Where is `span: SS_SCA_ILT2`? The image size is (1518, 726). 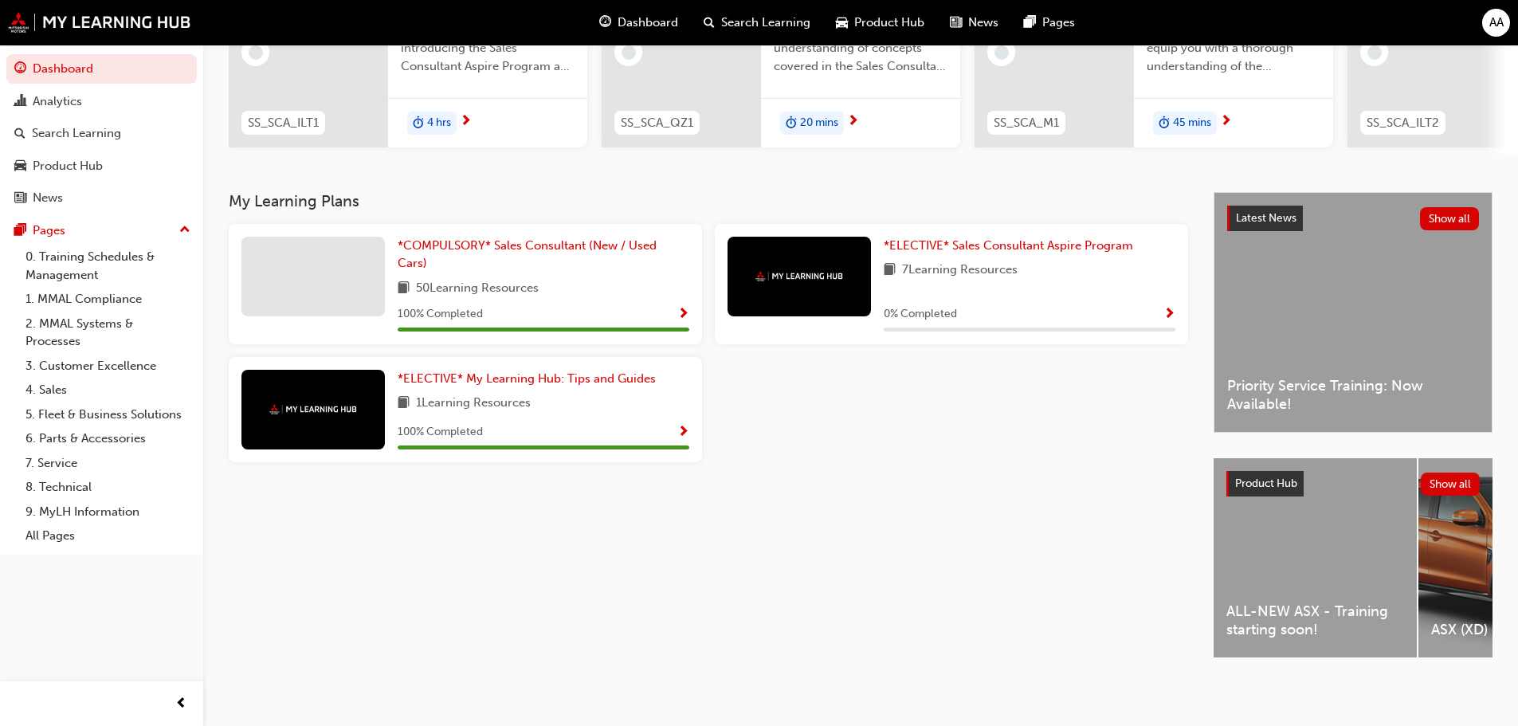
span: SS_SCA_ILT2 is located at coordinates (1402, 123).